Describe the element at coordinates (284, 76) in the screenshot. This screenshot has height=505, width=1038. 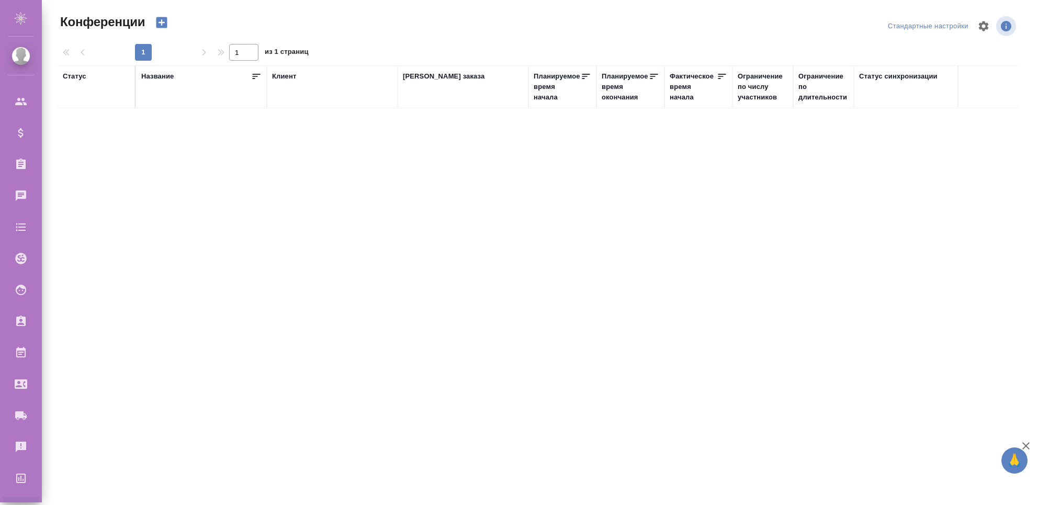
I see `div: Клиент` at that location.